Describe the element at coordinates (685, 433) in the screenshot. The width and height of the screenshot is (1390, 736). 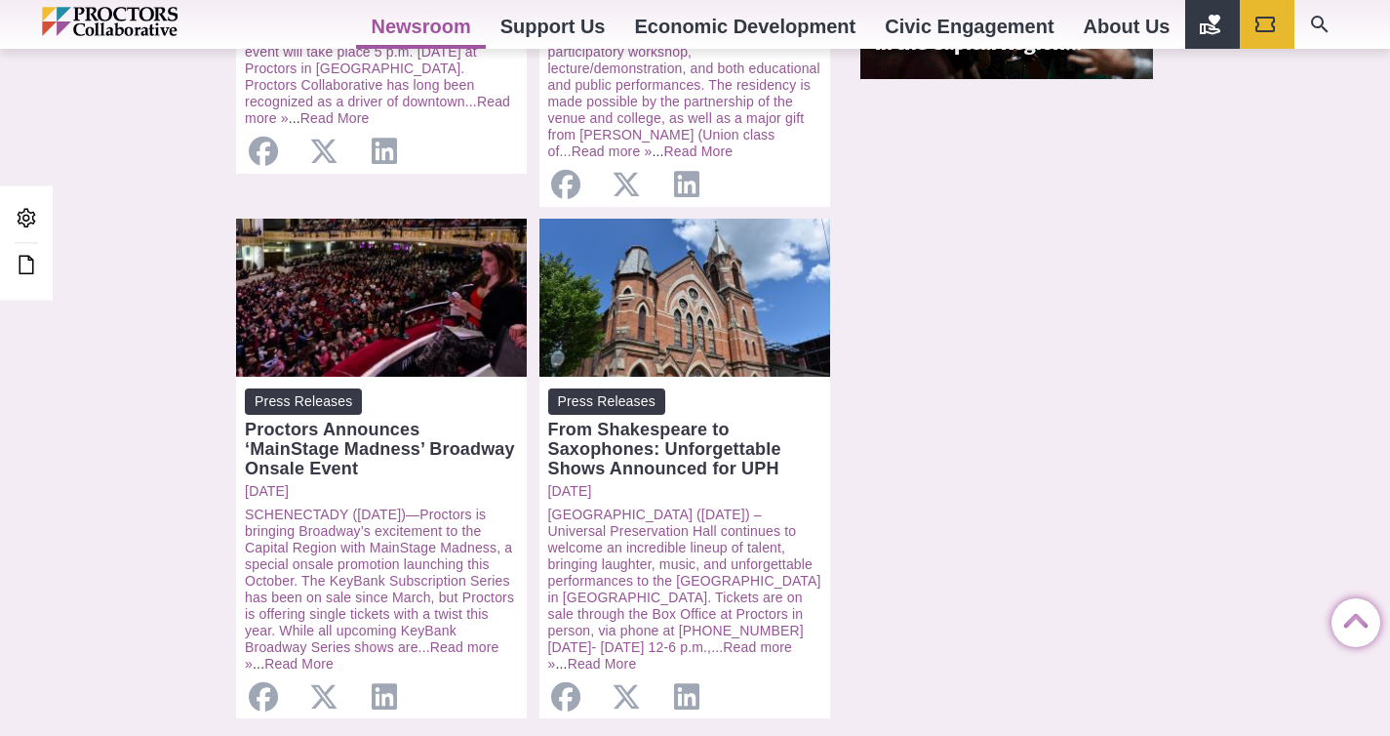
I see `a: Press Releases From Shakespeare to Saxophones: Unforgettable Shows Announced for UPH` at that location.